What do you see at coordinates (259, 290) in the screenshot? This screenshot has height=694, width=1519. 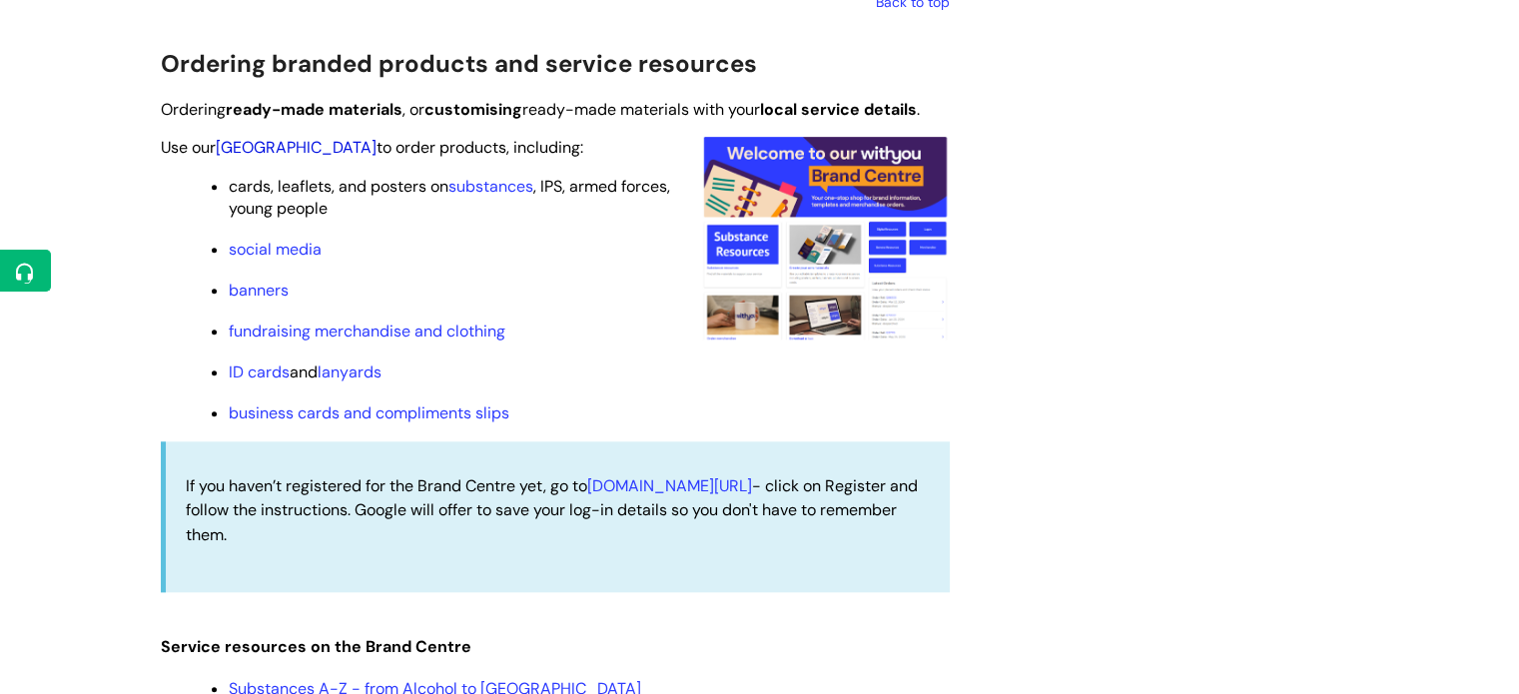 I see `a: banners` at bounding box center [259, 290].